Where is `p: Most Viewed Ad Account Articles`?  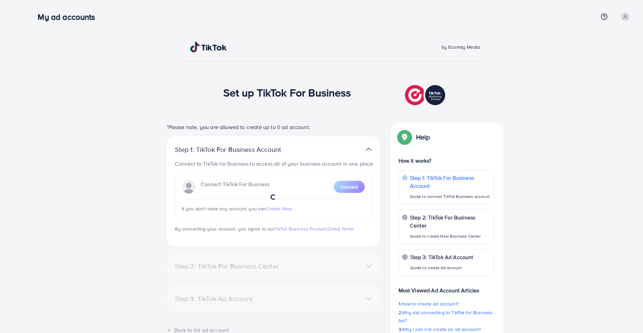
p: Most Viewed Ad Account Articles is located at coordinates (446, 287).